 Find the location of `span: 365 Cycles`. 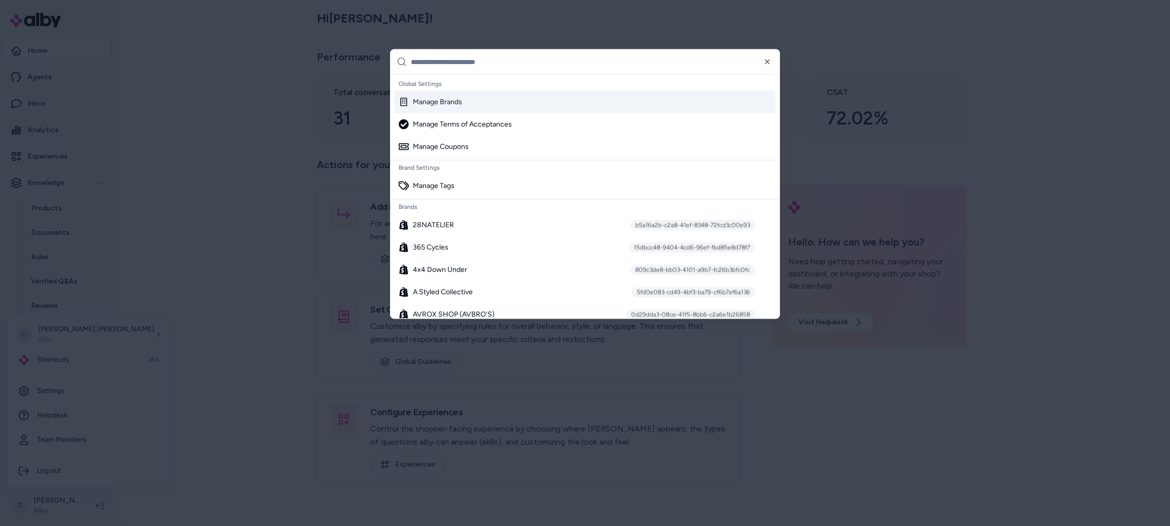

span: 365 Cycles is located at coordinates (431, 247).